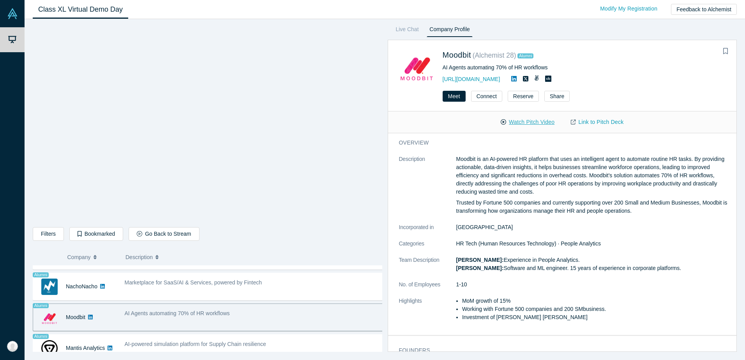 The height and width of the screenshot is (360, 745). Describe the element at coordinates (427, 289) in the screenshot. I see `dt: No. of Employees` at that location.